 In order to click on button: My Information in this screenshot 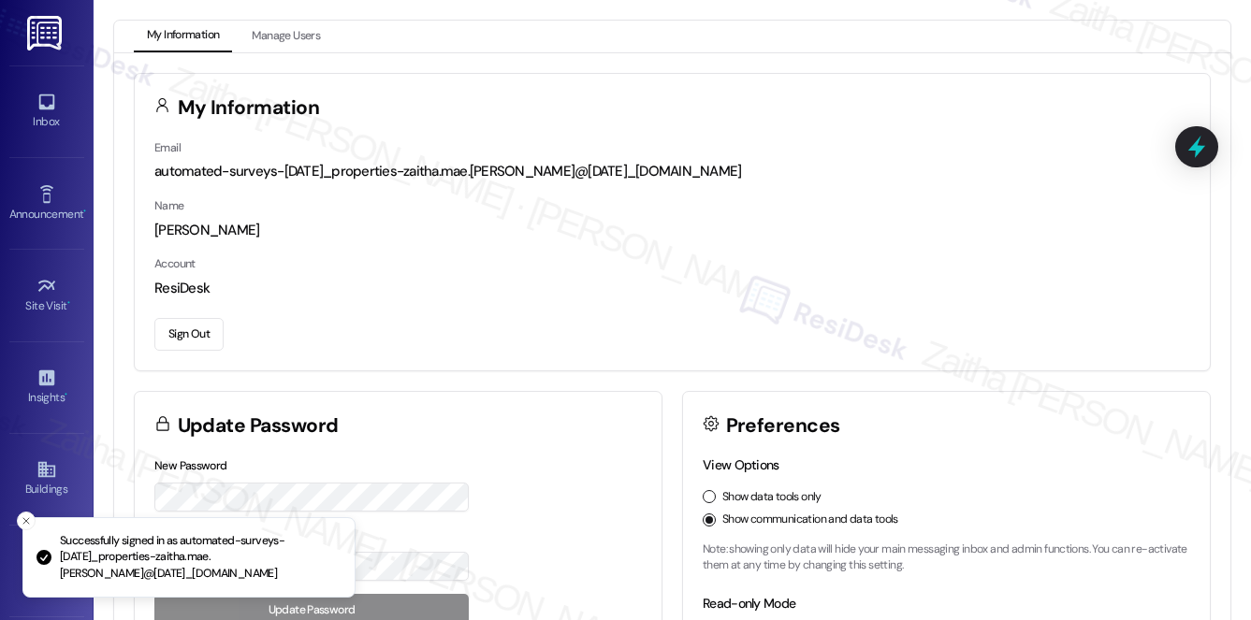, I will do `click(182, 36)`.